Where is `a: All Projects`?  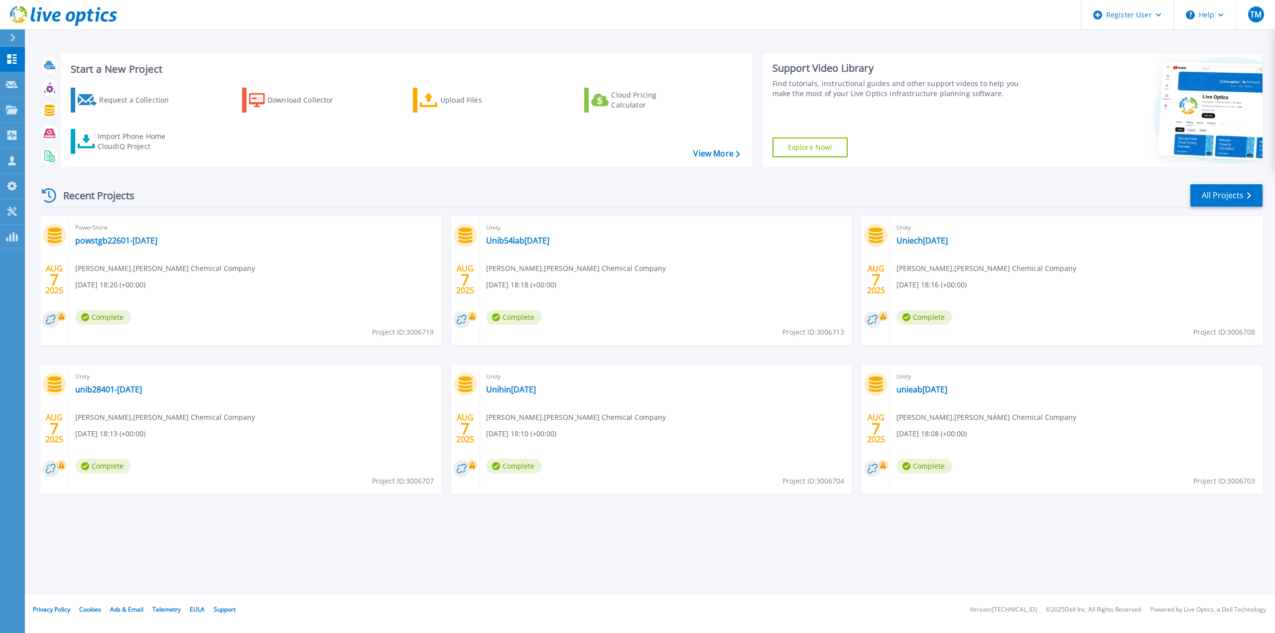 a: All Projects is located at coordinates (1227, 195).